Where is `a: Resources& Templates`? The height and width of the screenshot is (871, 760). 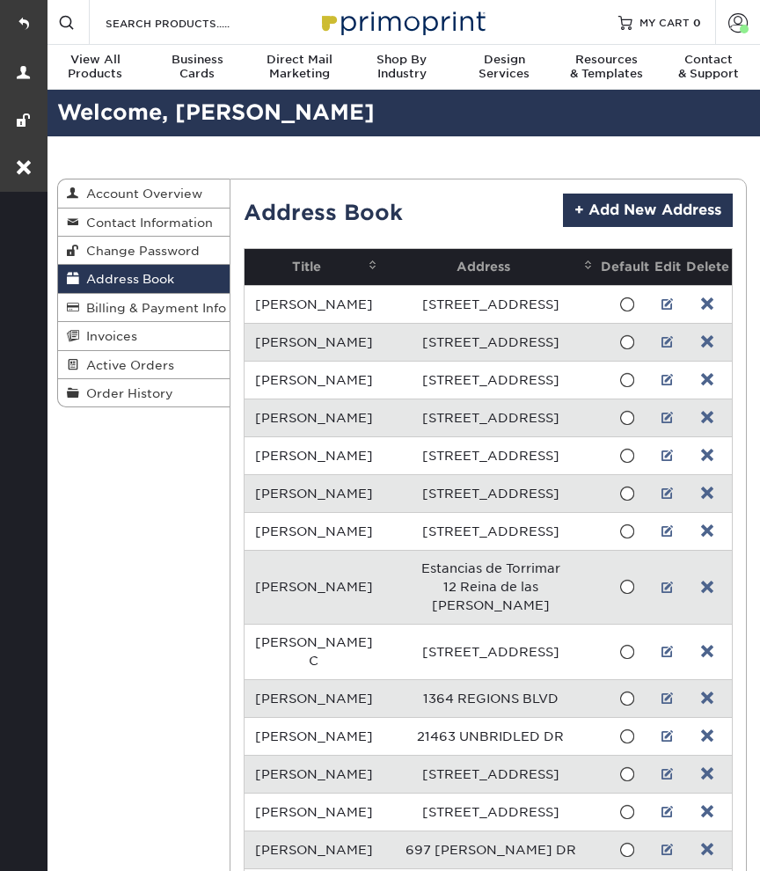
a: Resources& Templates is located at coordinates (606, 68).